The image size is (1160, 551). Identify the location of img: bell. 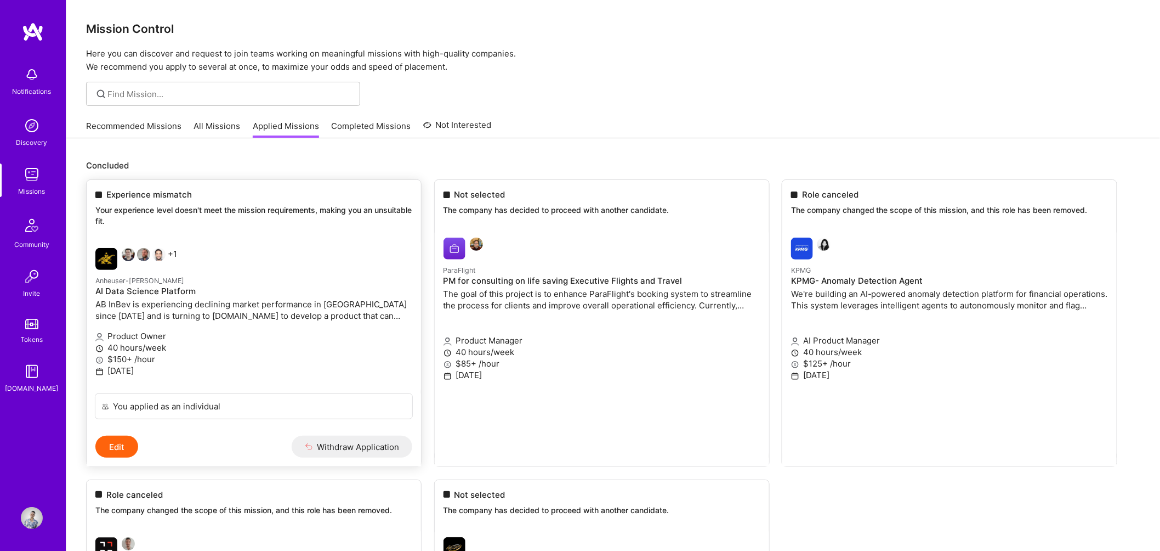
(32, 75).